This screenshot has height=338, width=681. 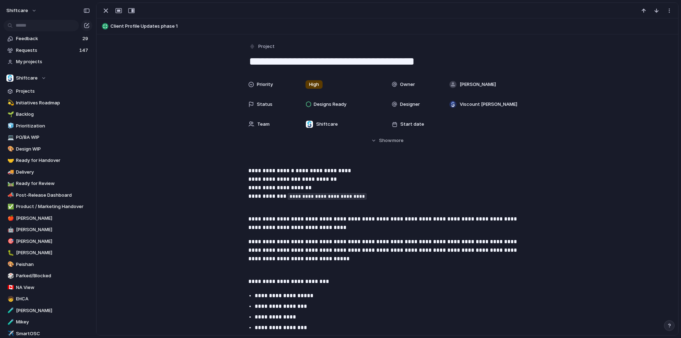 I want to click on span: Post-Release Dashboard, so click(x=53, y=195).